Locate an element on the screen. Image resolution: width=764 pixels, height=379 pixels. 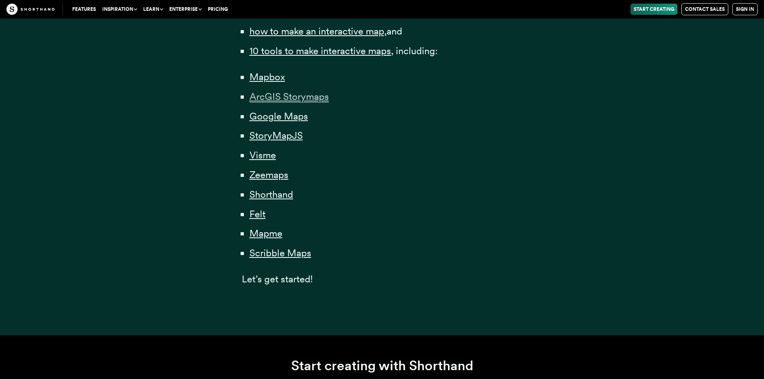
a: how to make an interactive map, is located at coordinates (318, 31).